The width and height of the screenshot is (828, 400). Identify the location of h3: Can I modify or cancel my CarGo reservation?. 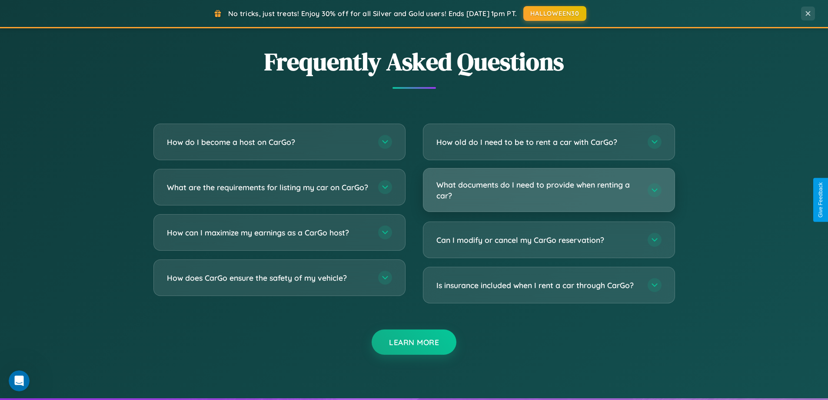
(538, 240).